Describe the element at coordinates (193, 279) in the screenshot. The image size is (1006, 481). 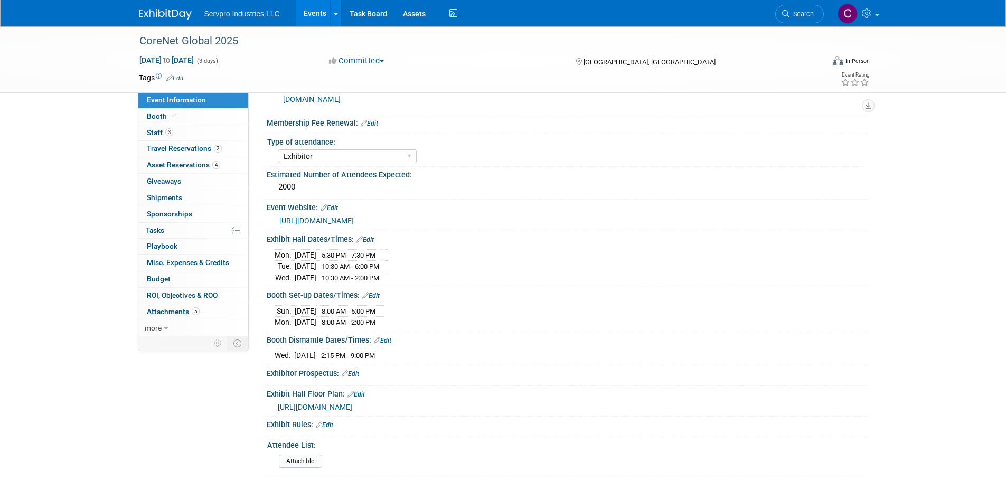
I see `a: Budget` at that location.